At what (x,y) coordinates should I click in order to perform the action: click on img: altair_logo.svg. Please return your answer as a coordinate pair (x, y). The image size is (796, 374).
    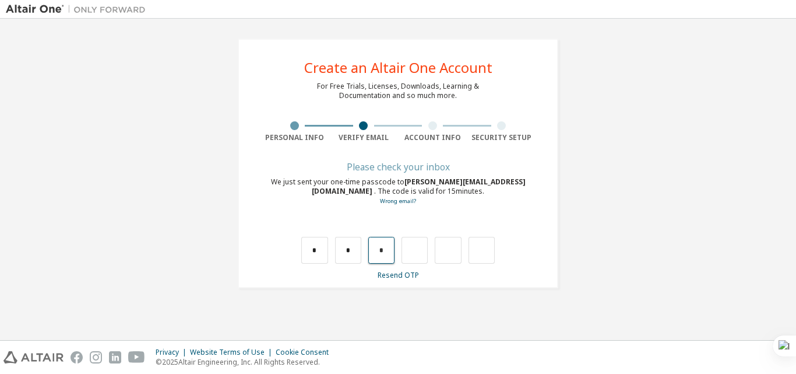
    Looking at the image, I should click on (33, 357).